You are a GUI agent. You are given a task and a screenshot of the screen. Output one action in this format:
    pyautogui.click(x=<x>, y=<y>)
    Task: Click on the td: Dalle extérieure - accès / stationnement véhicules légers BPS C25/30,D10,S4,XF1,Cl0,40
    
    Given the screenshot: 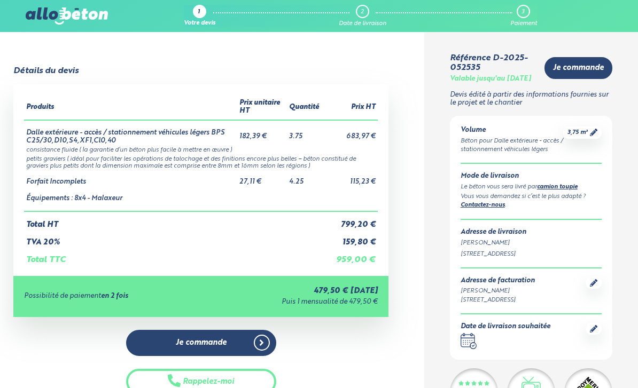 What is the action you would take?
    pyautogui.click(x=130, y=132)
    